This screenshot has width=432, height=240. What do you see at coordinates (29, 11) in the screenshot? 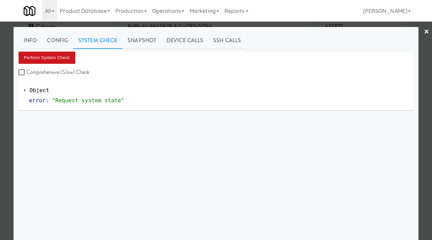
I see `img: Micromart` at bounding box center [29, 11].